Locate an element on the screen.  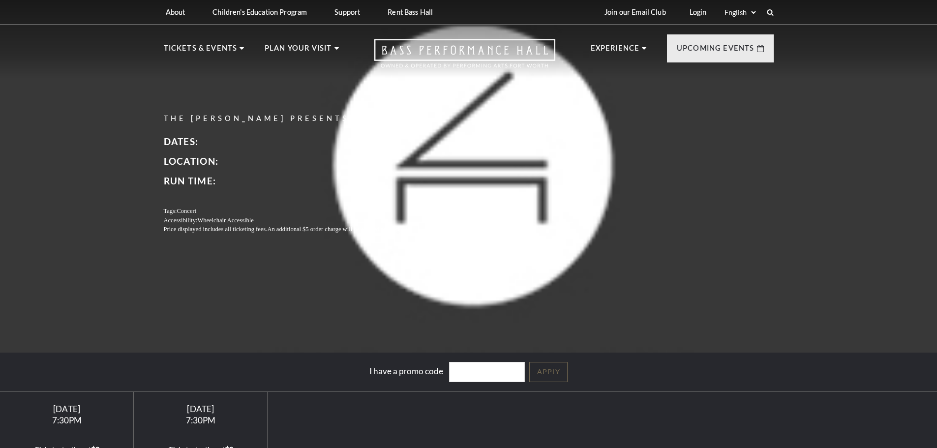
select: Select: is located at coordinates (740, 12).